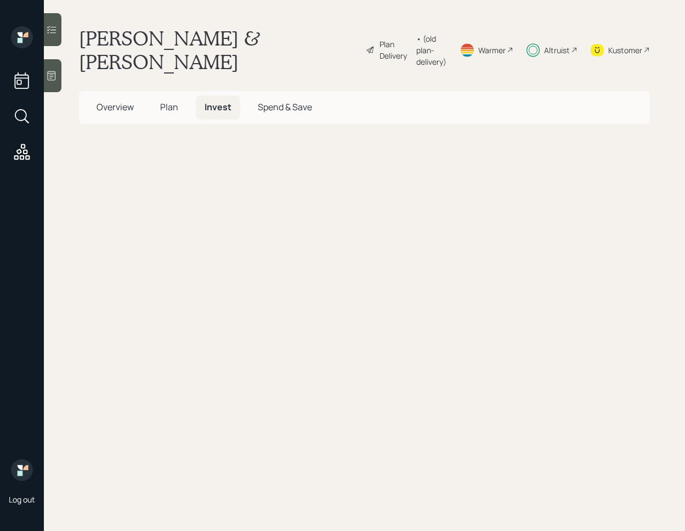 This screenshot has height=531, width=685. What do you see at coordinates (625, 50) in the screenshot?
I see `div: Kustomer` at bounding box center [625, 50].